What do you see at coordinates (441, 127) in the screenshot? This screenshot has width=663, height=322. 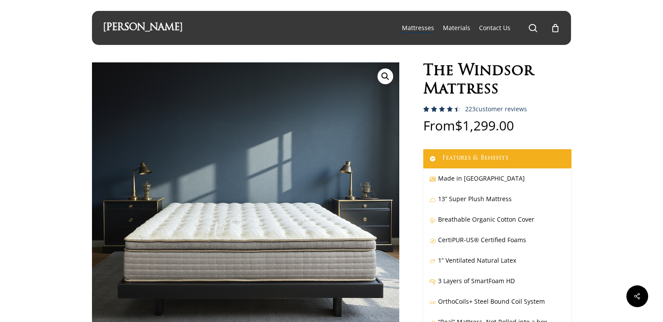 I see `span: Rated out of 5 based on customer ratings` at bounding box center [441, 127].